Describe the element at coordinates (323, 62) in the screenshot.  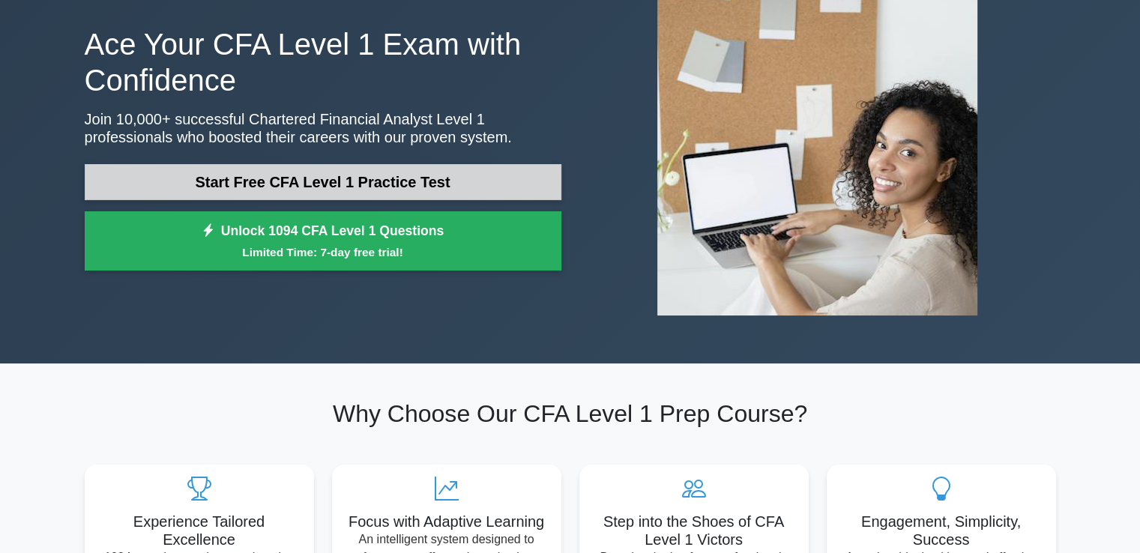
I see `h1: Ace Your CFA Level 1 Exam with Confidence` at that location.